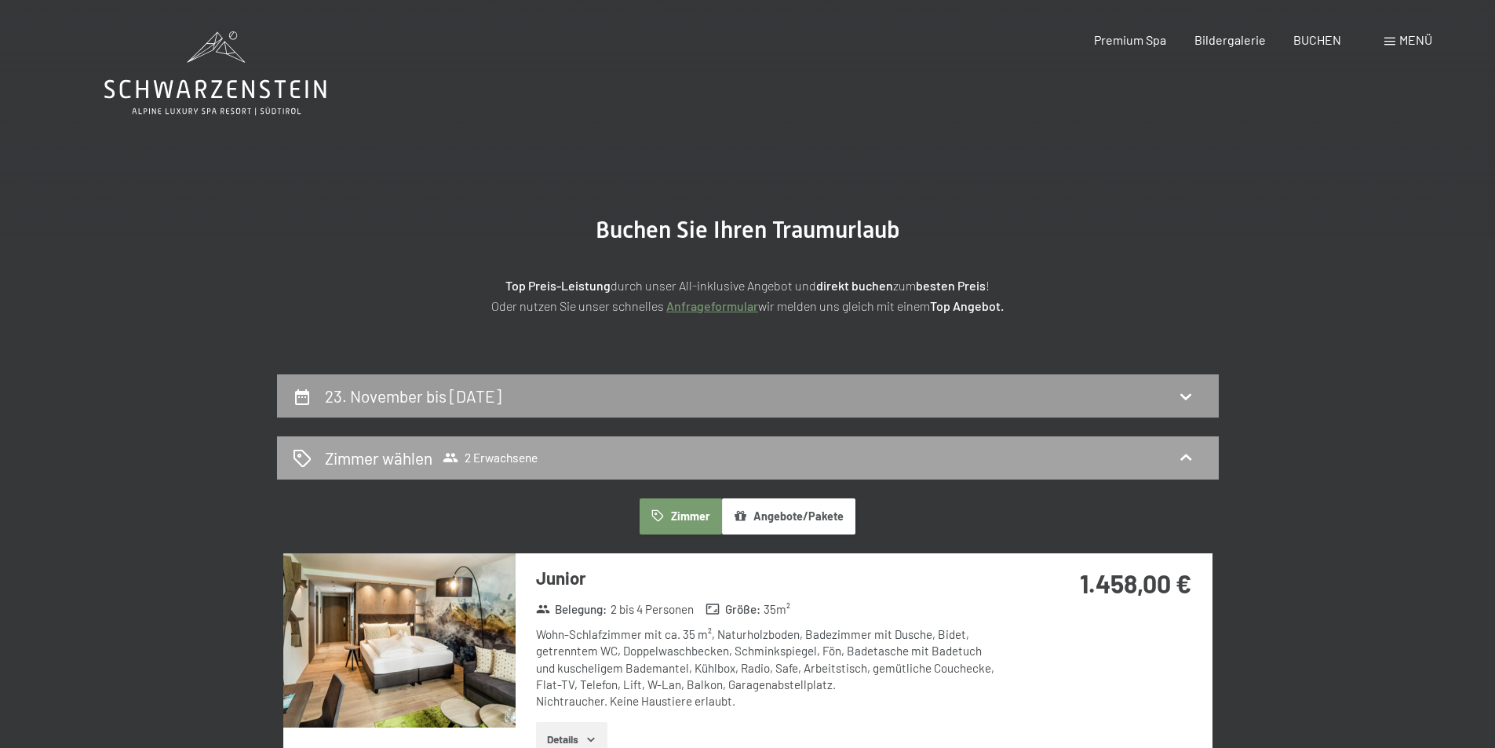 Image resolution: width=1495 pixels, height=748 pixels. I want to click on span: Buchen Sie Ihren Traumurlaub, so click(748, 229).